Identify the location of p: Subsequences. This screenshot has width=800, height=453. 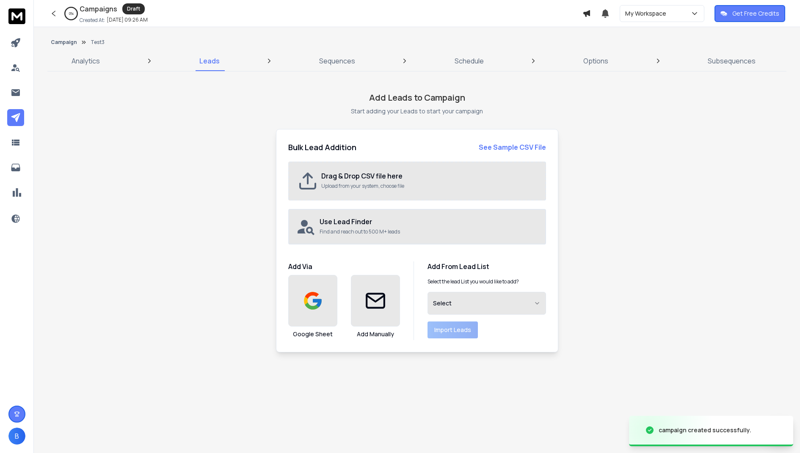
(731, 61).